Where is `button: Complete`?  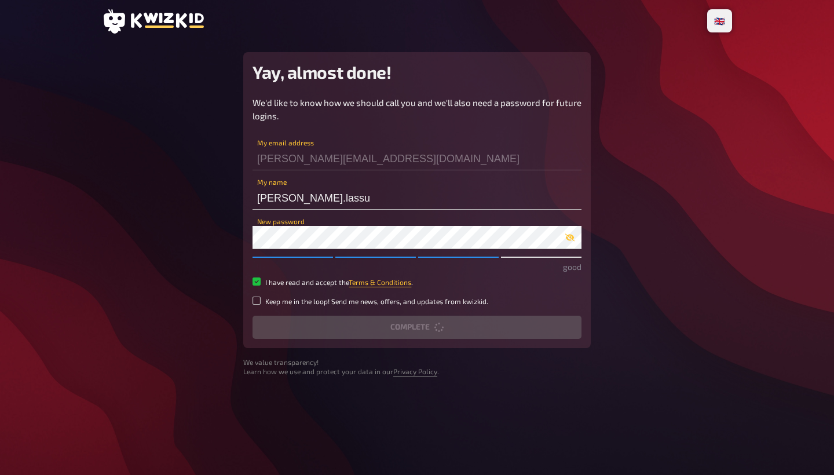 button: Complete is located at coordinates (417, 327).